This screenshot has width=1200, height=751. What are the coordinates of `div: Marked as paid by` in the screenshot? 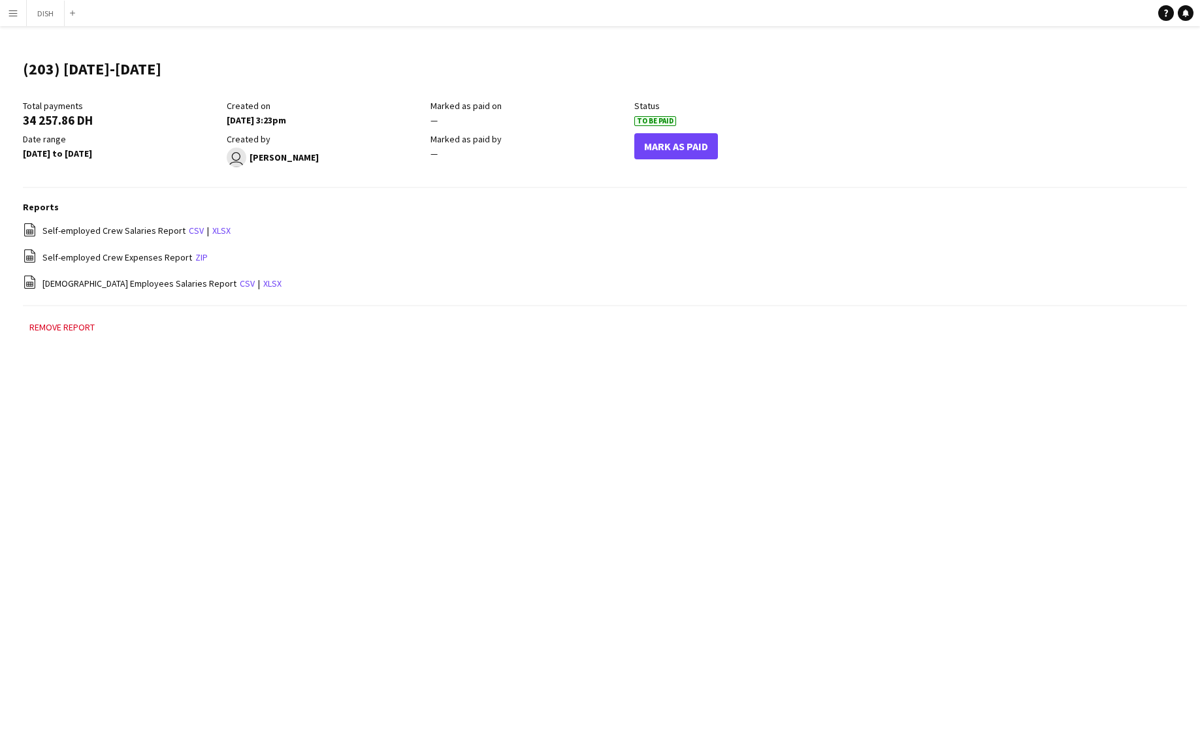 It's located at (529, 139).